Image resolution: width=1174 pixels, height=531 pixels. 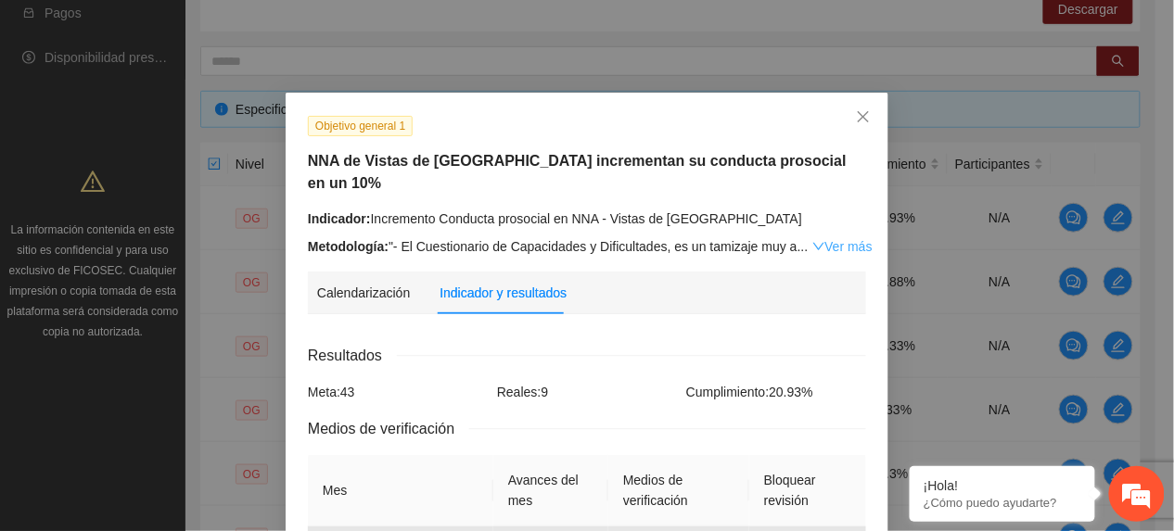 What do you see at coordinates (400, 490) in the screenshot?
I see `th: Mes` at bounding box center [400, 490].